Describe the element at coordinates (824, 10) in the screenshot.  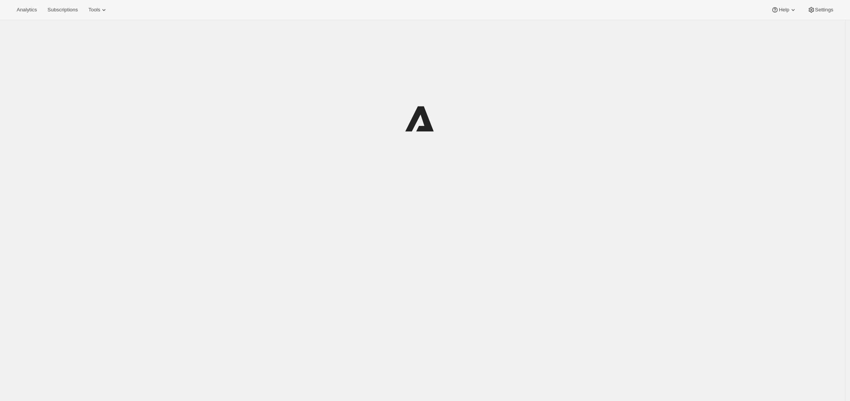
I see `span: Settings` at that location.